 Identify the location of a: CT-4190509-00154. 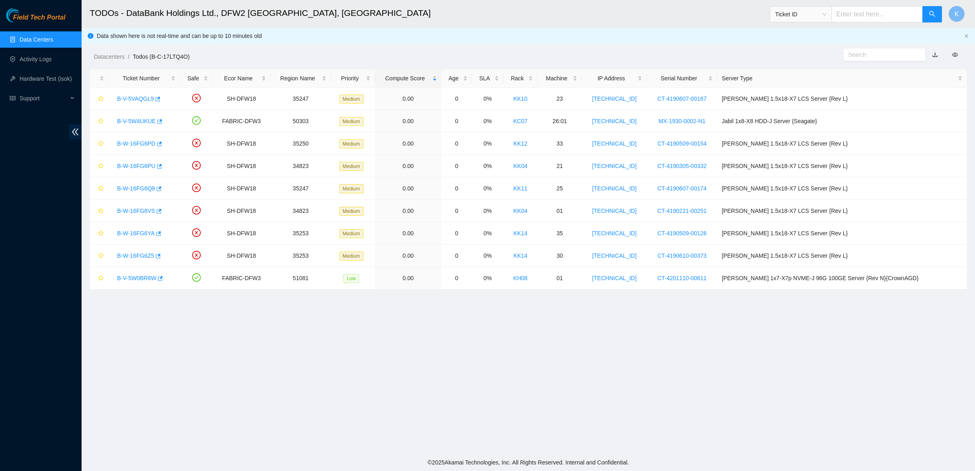
(682, 144).